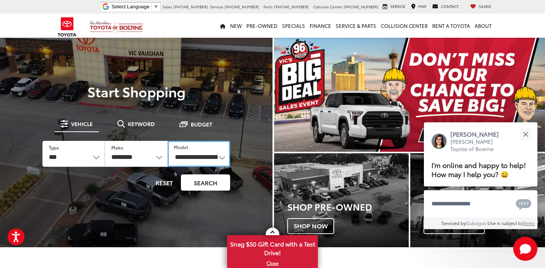  Describe the element at coordinates (201, 124) in the screenshot. I see `span: Budget` at that location.